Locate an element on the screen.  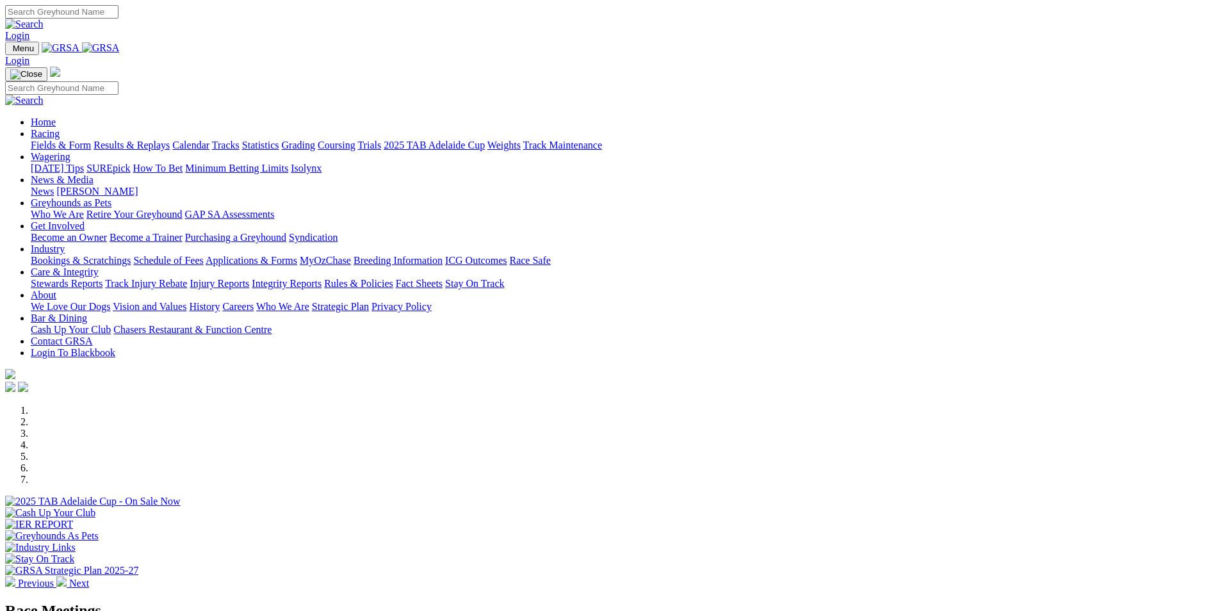
a: Strategic Plan is located at coordinates (340, 306).